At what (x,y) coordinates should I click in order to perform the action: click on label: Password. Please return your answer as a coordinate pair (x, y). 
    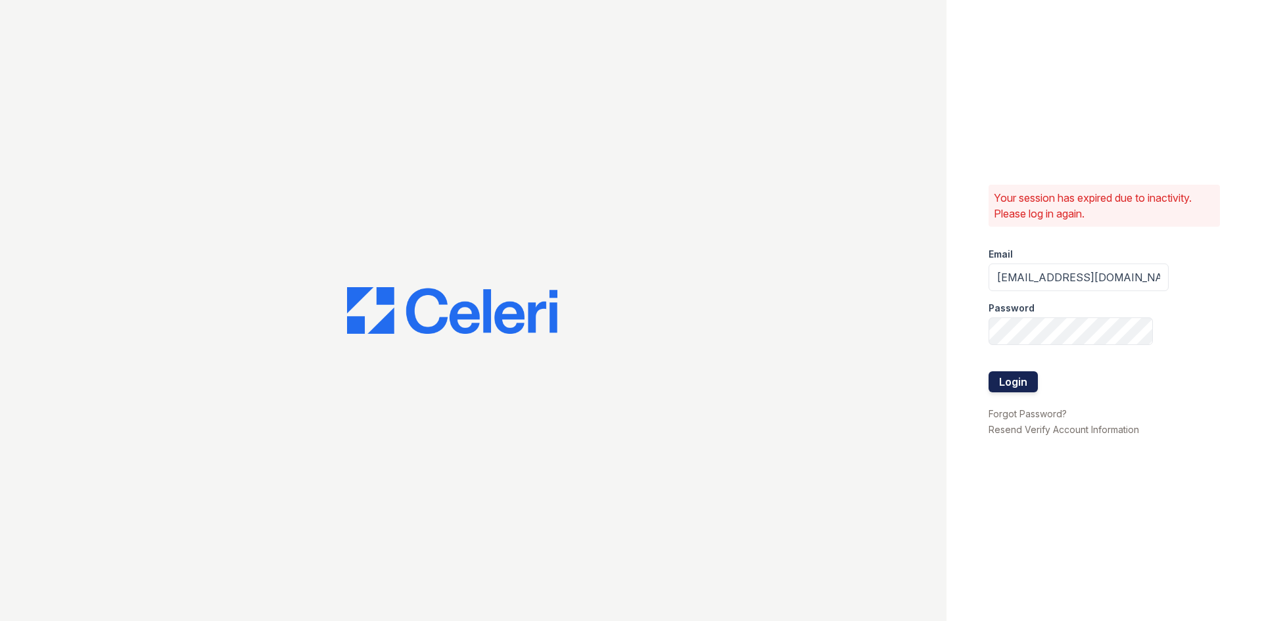
    Looking at the image, I should click on (1012, 308).